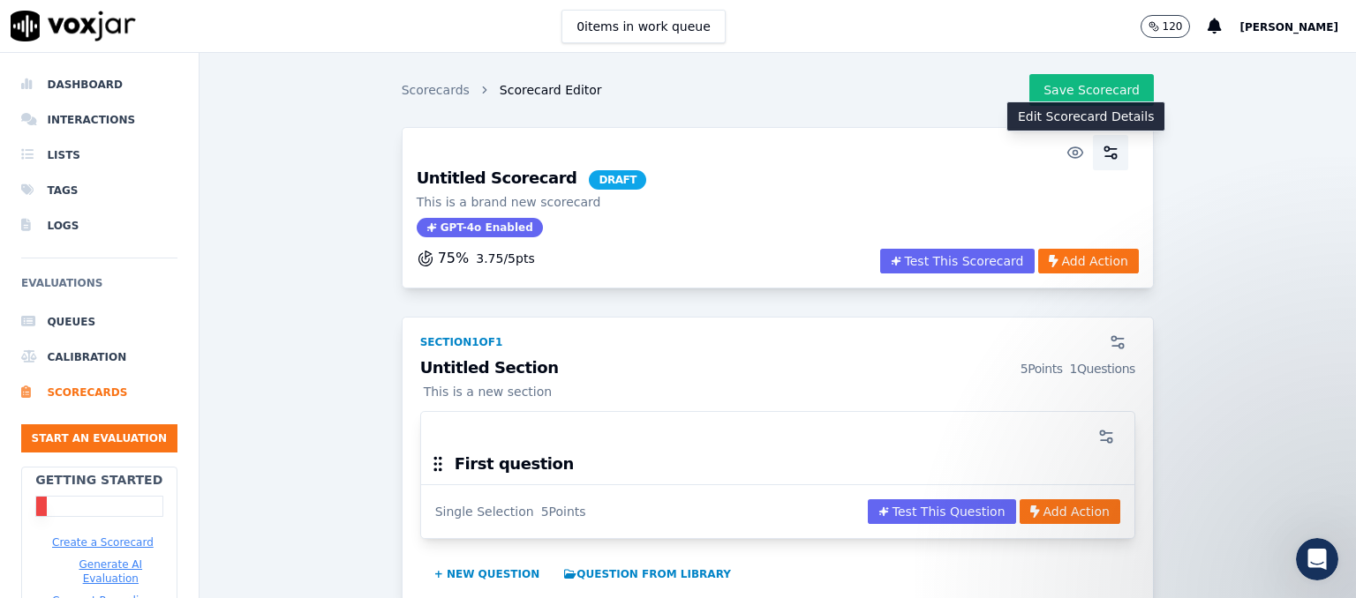  I want to click on h3: Untitled Section, so click(778, 369).